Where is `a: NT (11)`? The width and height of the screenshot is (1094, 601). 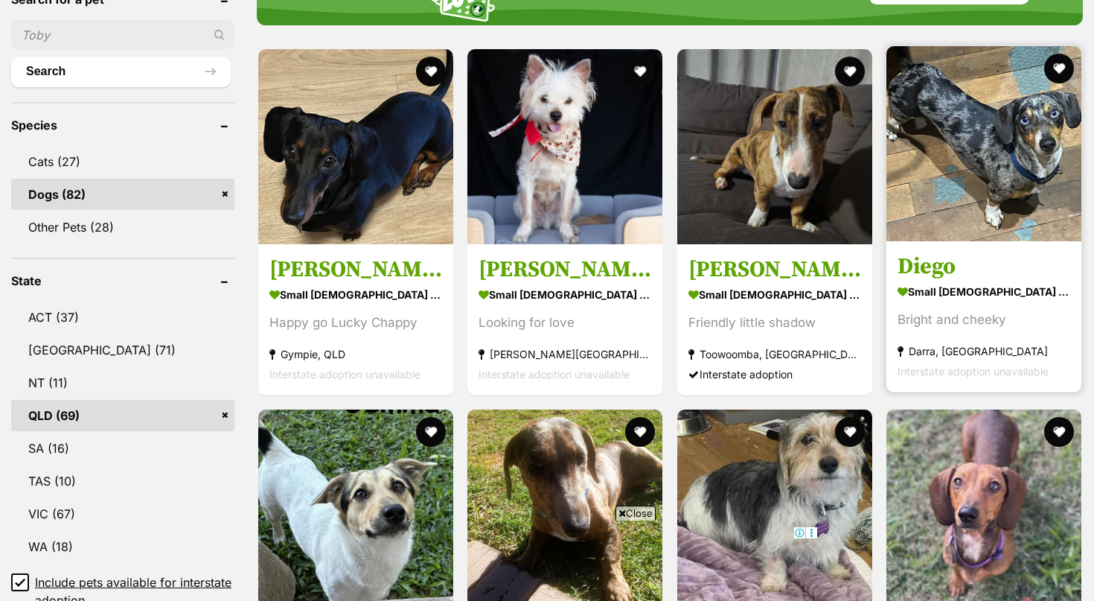 a: NT (11) is located at coordinates (123, 383).